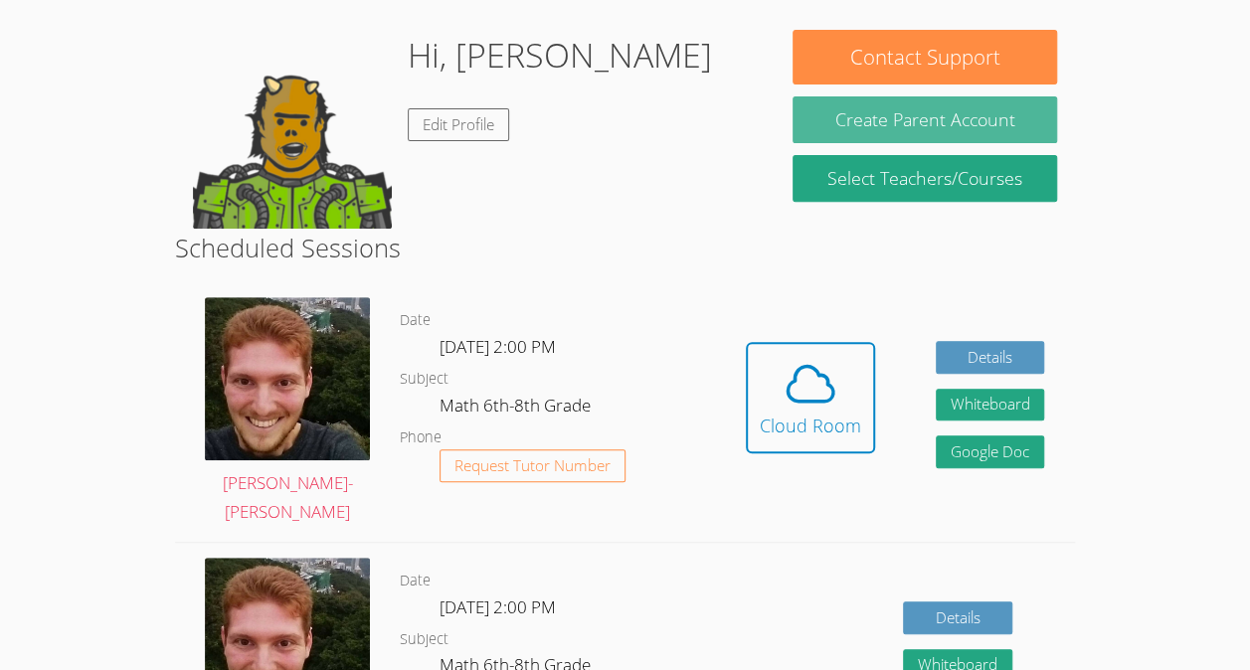 This screenshot has width=1250, height=670. What do you see at coordinates (458, 124) in the screenshot?
I see `a: Edit Profile` at bounding box center [458, 124].